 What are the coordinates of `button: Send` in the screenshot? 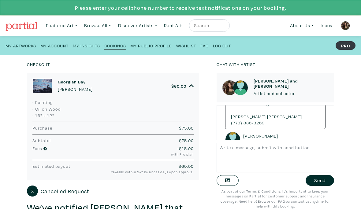 It's located at (320, 181).